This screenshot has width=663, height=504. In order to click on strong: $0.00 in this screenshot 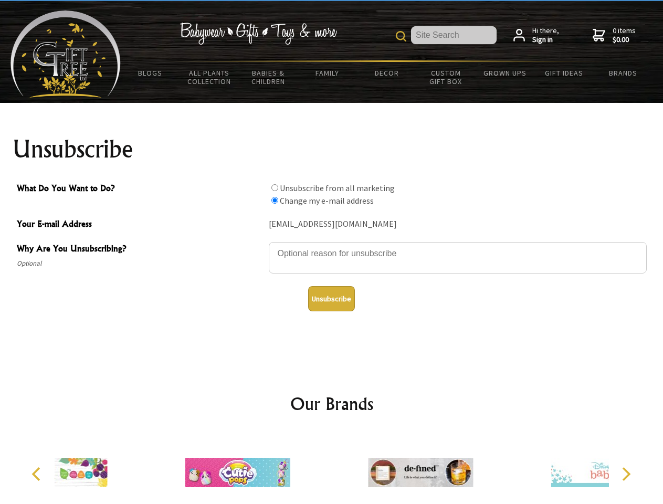, I will do `click(624, 40)`.